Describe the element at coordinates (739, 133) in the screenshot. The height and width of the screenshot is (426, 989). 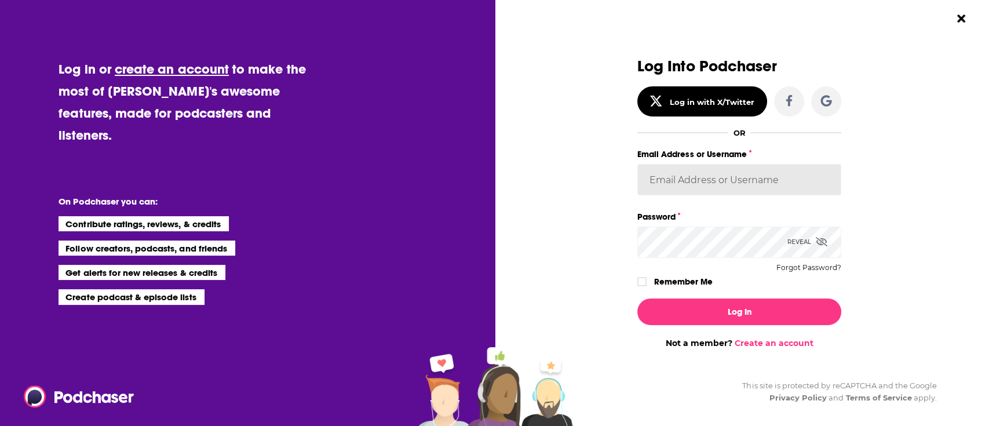
I see `div: OR` at that location.